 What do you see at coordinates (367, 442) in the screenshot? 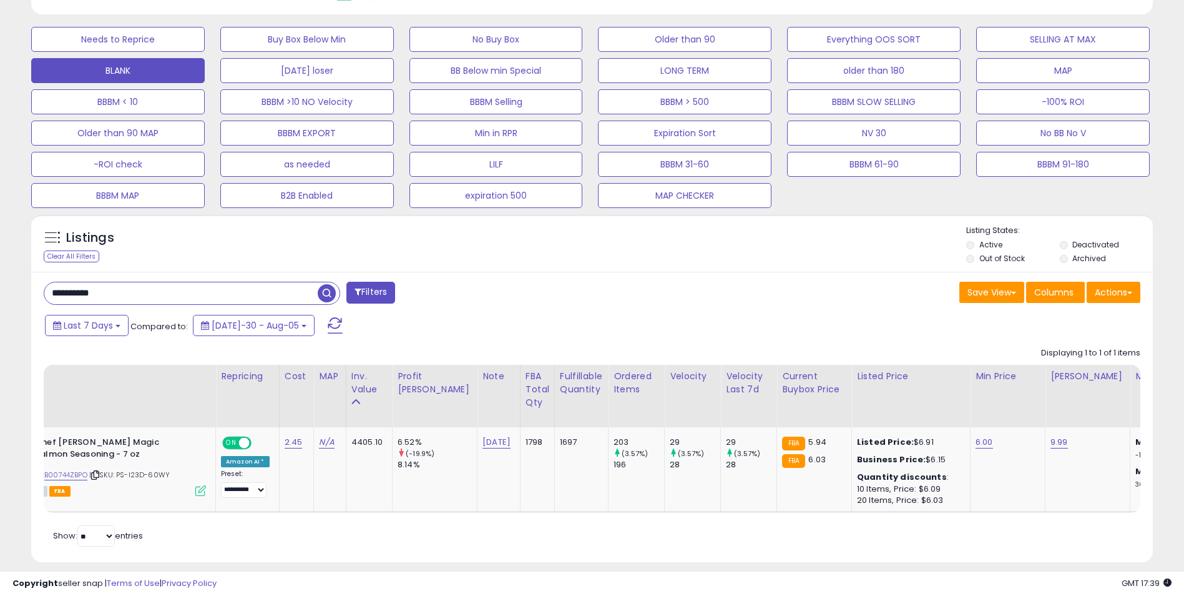
I see `div: 4405.10` at bounding box center [367, 442].